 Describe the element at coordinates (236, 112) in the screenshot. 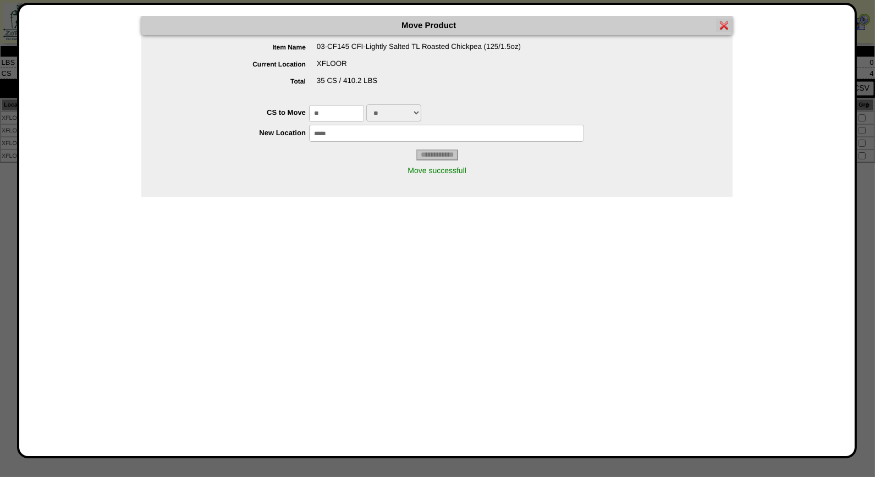

I see `label: CS to Move` at that location.